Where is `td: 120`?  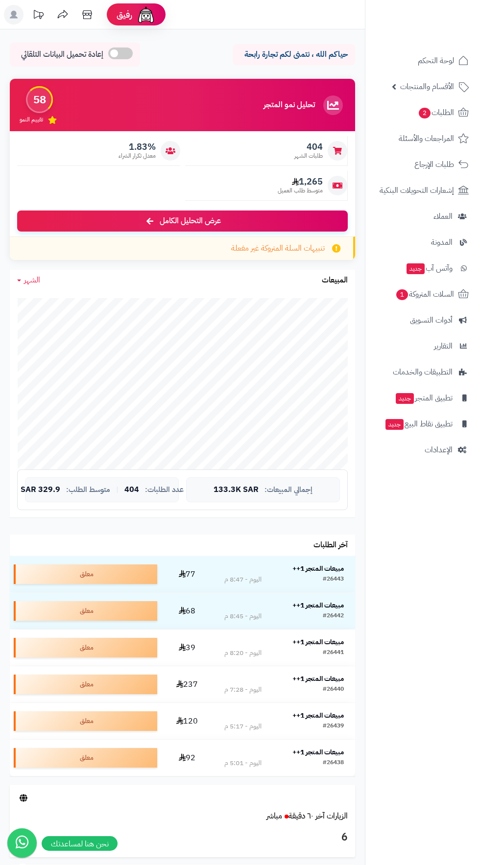 td: 120 is located at coordinates (187, 721).